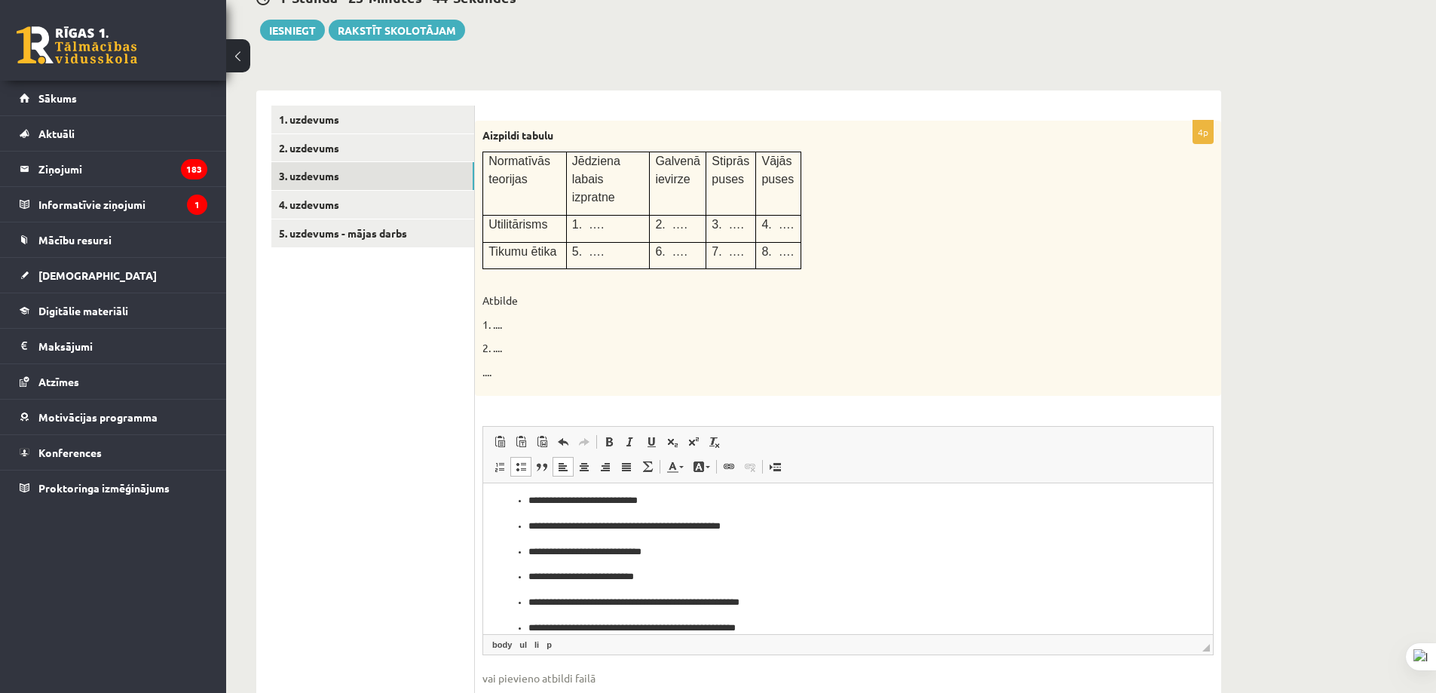 This screenshot has height=693, width=1436. What do you see at coordinates (113, 98) in the screenshot?
I see `a: Sākums` at bounding box center [113, 98].